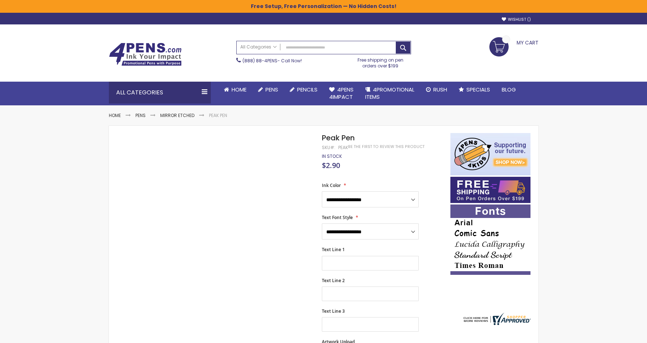 Image resolution: width=647 pixels, height=343 pixels. I want to click on div: Free shipping on pen orders over $199, so click(381, 62).